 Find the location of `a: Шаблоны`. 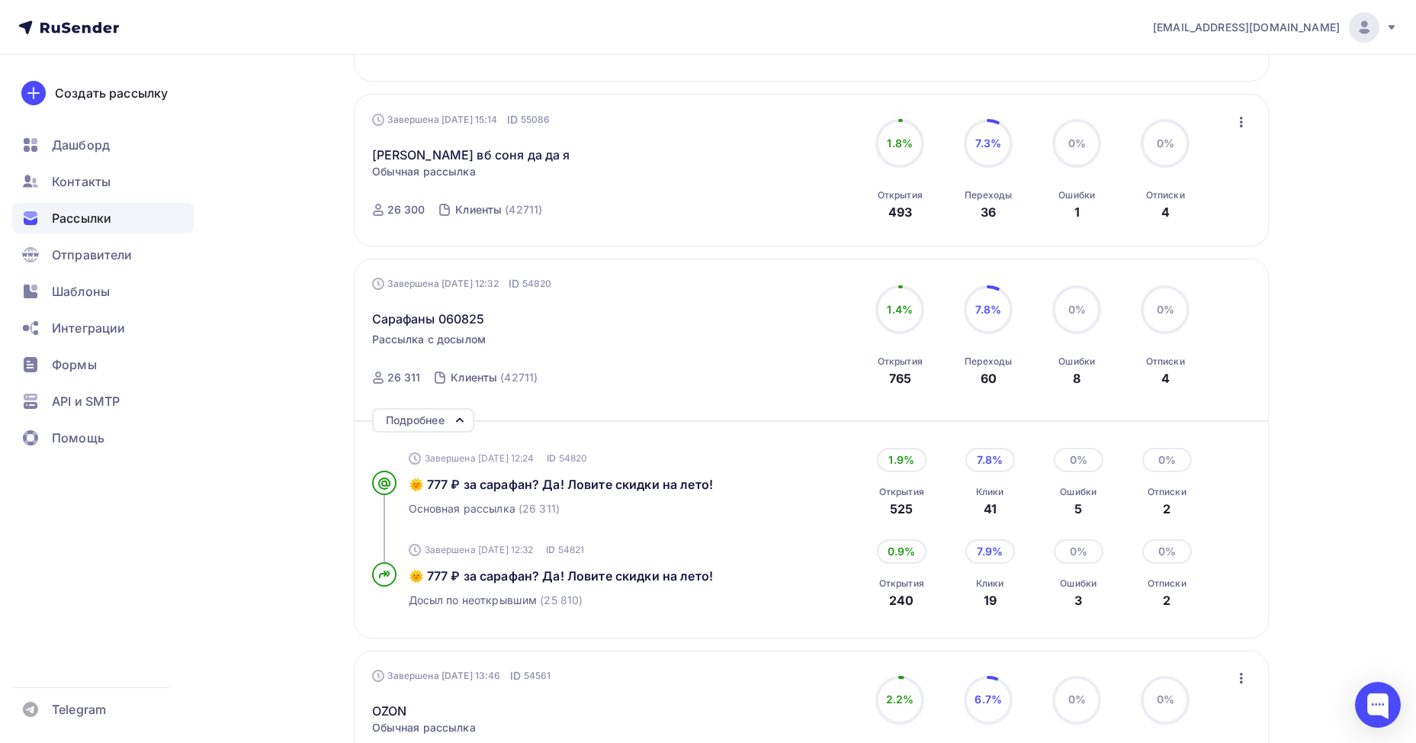

a: Шаблоны is located at coordinates (103, 291).